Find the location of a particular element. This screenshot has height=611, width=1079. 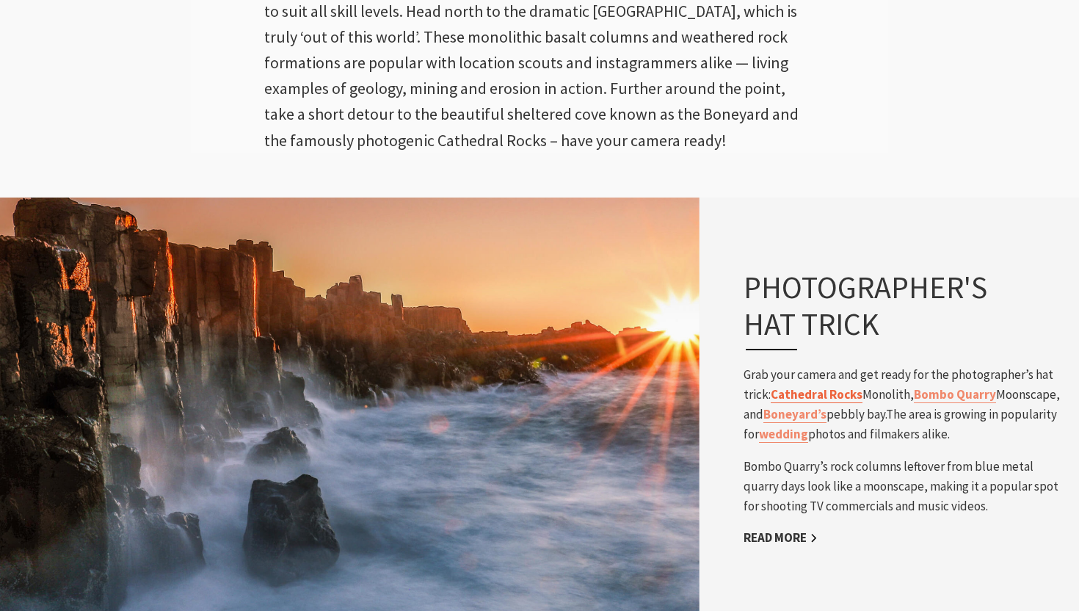

h3: Photographer's hat trick is located at coordinates (888, 309).